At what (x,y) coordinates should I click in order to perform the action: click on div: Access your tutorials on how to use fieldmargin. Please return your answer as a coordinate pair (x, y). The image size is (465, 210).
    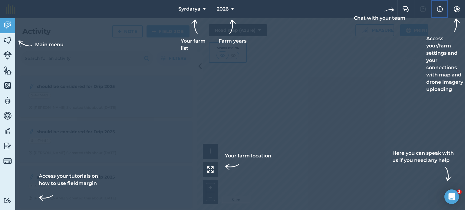
    Looking at the image, I should click on (70, 189).